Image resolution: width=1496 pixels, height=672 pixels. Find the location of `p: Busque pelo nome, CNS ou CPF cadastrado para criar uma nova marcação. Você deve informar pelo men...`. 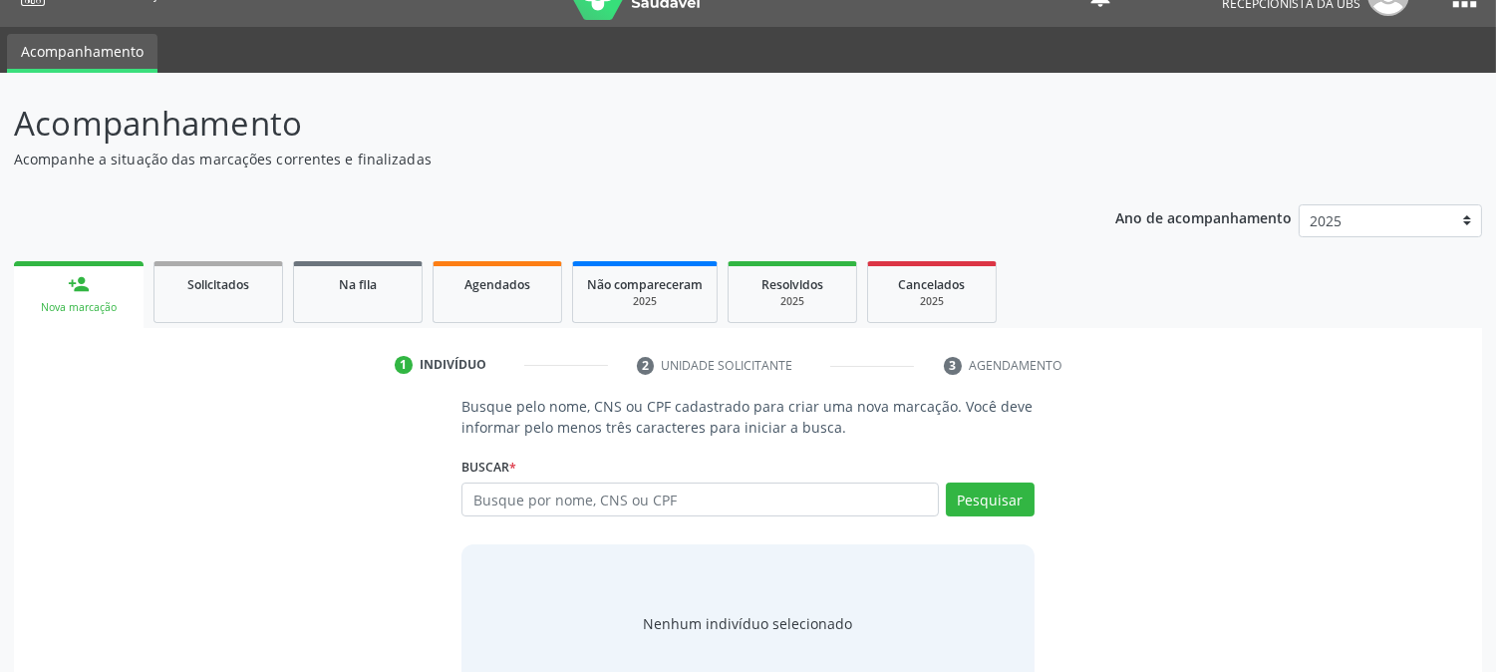

p: Busque pelo nome, CNS ou CPF cadastrado para criar uma nova marcação. Você deve informar pelo men... is located at coordinates (747, 417).